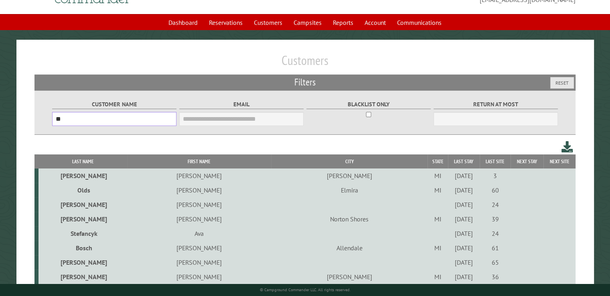 The image size is (610, 296). I want to click on th: Next Site, so click(559, 161).